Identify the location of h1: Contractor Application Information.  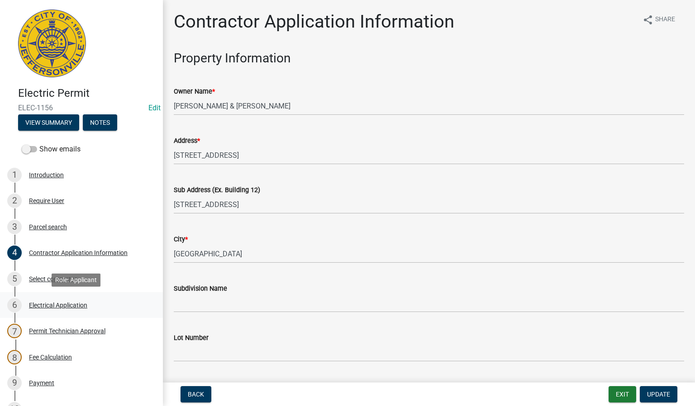
(314, 22).